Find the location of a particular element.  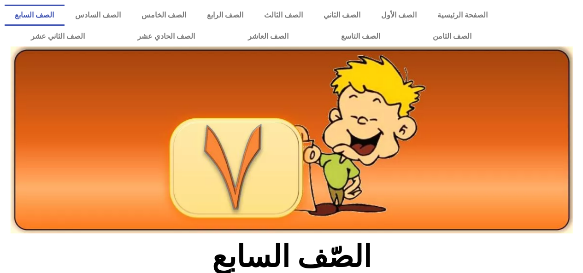

a: الصفحة الرئيسية is located at coordinates (462, 15).